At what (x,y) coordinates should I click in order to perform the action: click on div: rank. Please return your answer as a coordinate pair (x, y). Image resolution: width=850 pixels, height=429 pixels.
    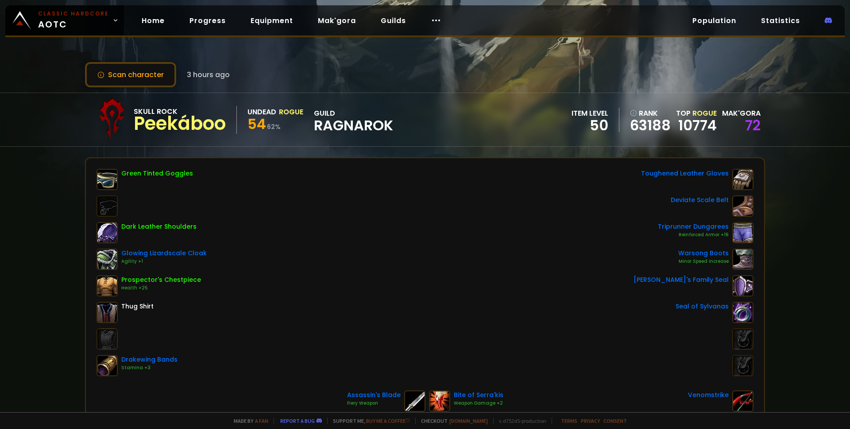
    Looking at the image, I should click on (650, 113).